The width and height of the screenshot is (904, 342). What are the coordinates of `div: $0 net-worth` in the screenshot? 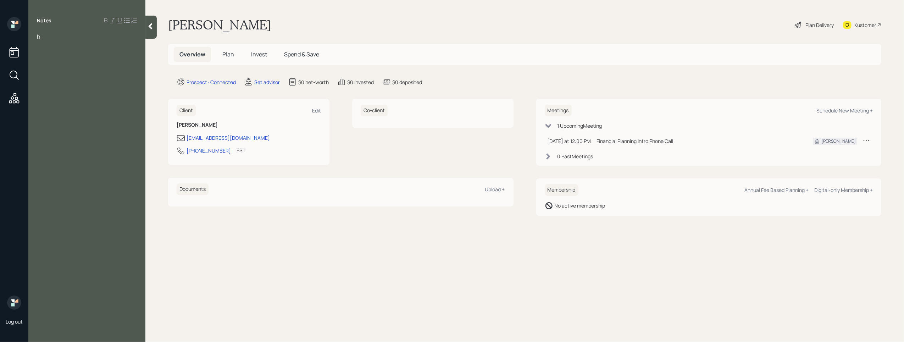 It's located at (313, 82).